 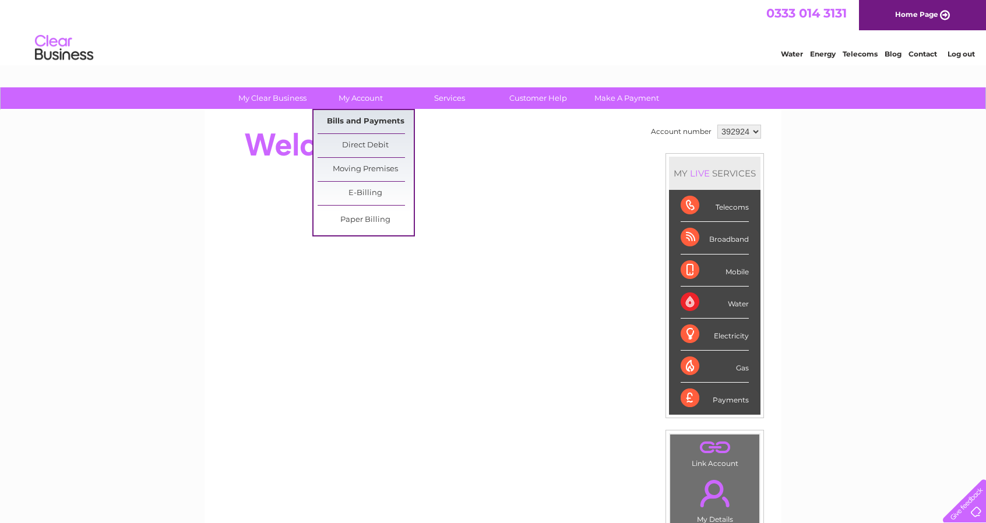 What do you see at coordinates (449, 98) in the screenshot?
I see `a: Services` at bounding box center [449, 98].